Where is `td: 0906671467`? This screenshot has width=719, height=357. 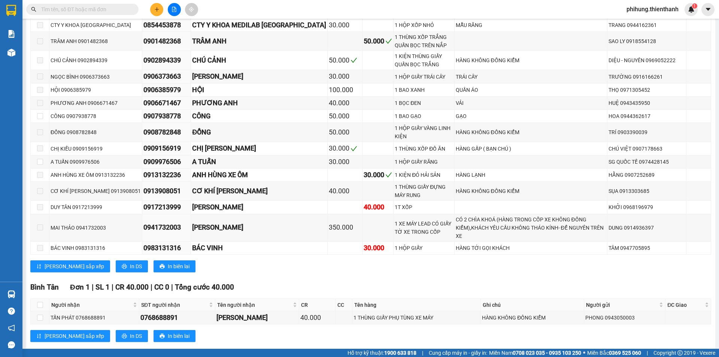
td: 0906671467 is located at coordinates (167, 103).